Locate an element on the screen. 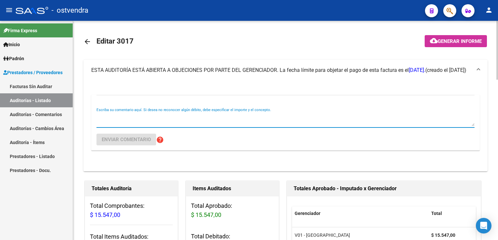 The width and height of the screenshot is (498, 240). h1: Items Auditados is located at coordinates (232, 189).